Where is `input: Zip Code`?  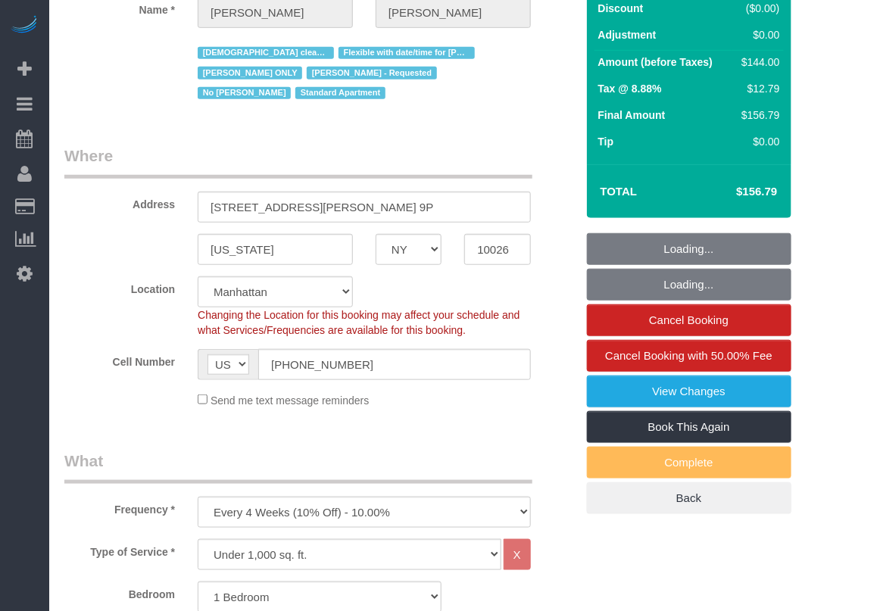
input: Zip Code is located at coordinates (497, 249).